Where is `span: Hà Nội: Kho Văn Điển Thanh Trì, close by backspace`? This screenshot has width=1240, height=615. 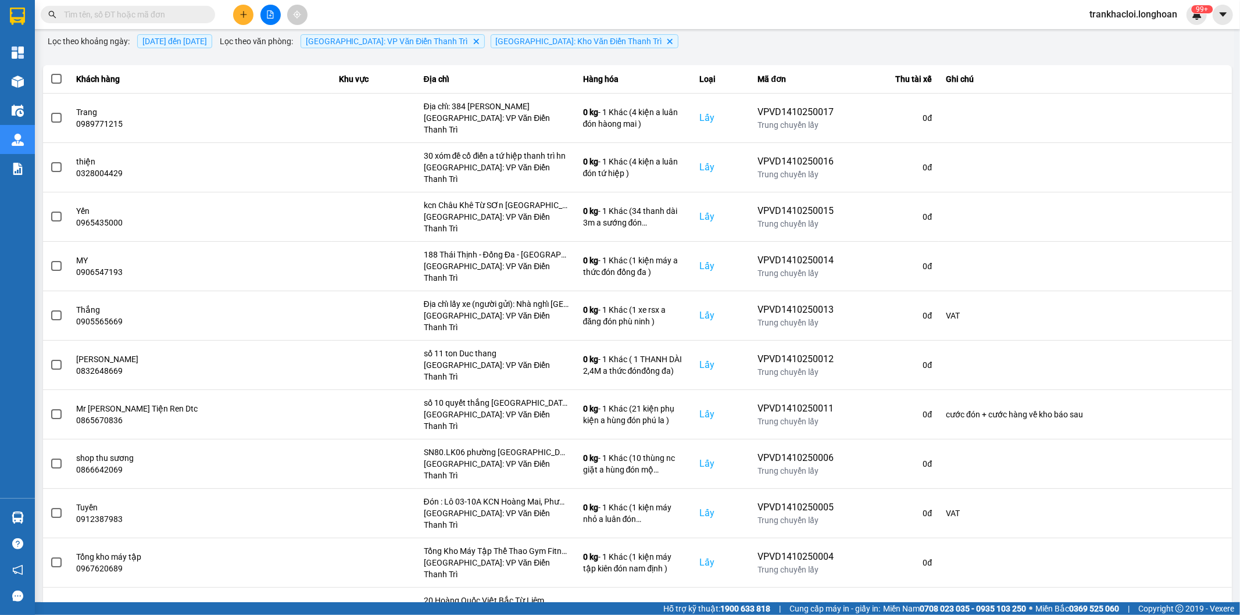
span: Hà Nội: Kho Văn Điển Thanh Trì, close by backspace is located at coordinates (585, 41).